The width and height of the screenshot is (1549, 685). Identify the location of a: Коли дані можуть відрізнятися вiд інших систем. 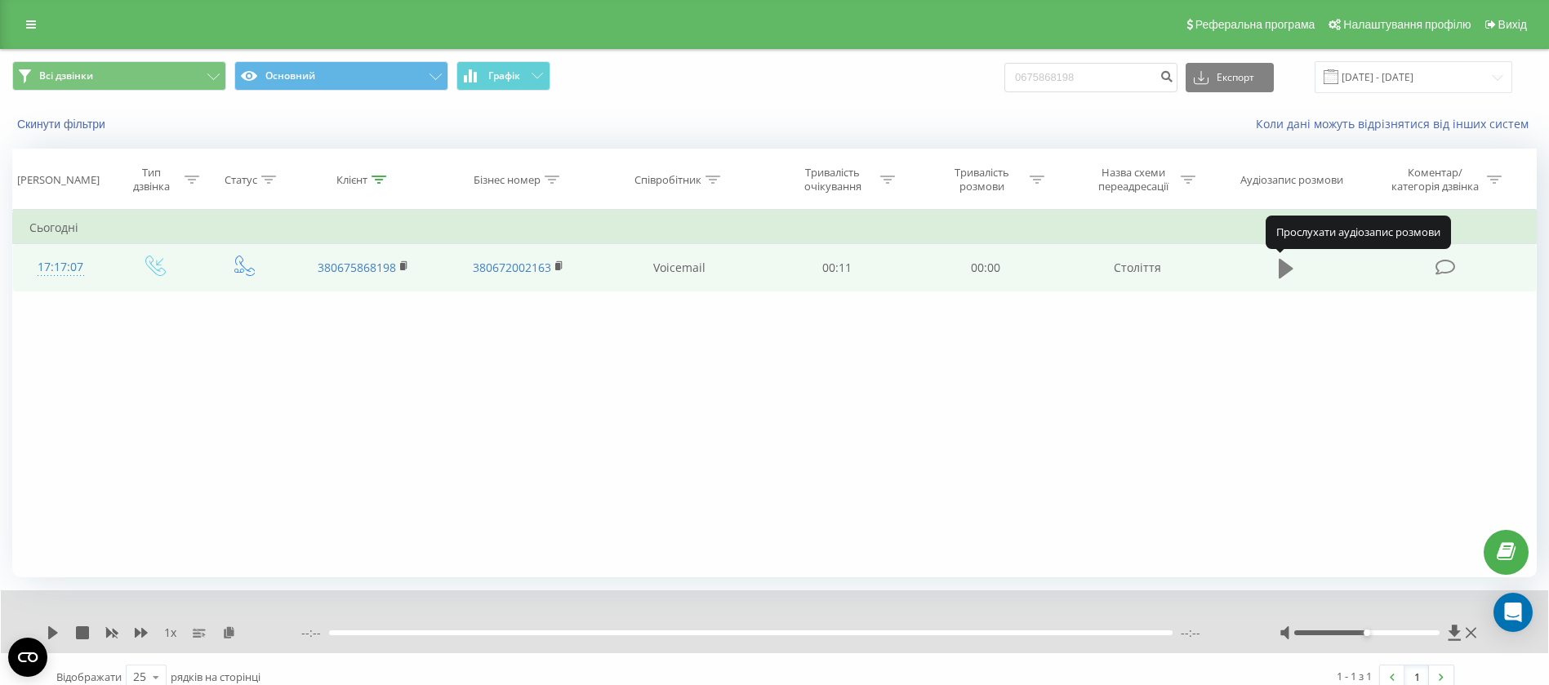
(1396, 123).